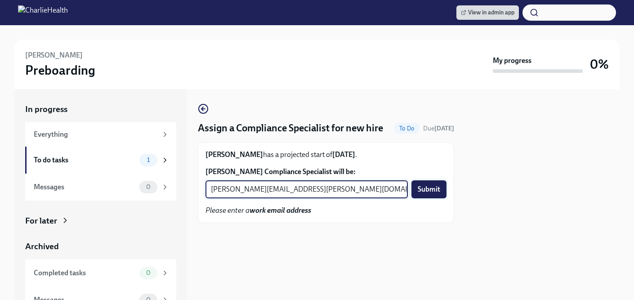 This screenshot has height=300, width=634. Describe the element at coordinates (487, 13) in the screenshot. I see `span: View in admin app` at that location.